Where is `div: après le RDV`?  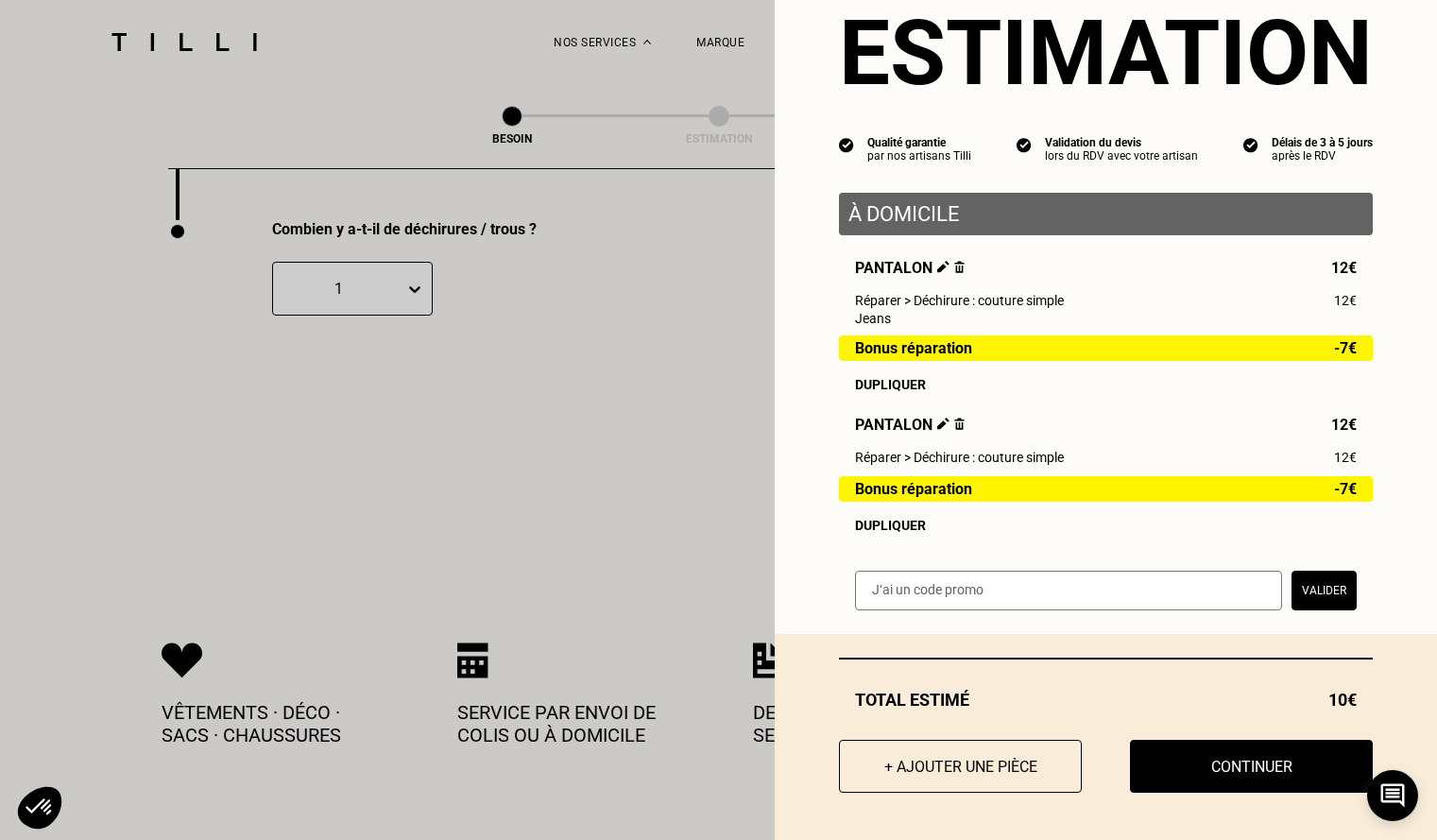 div: après le RDV is located at coordinates (1322, 156).